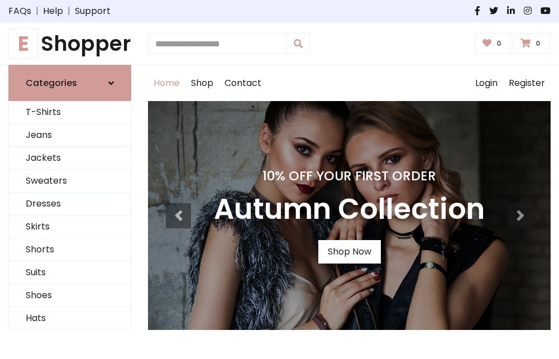  What do you see at coordinates (70, 44) in the screenshot?
I see `h1: Shopper` at bounding box center [70, 44].